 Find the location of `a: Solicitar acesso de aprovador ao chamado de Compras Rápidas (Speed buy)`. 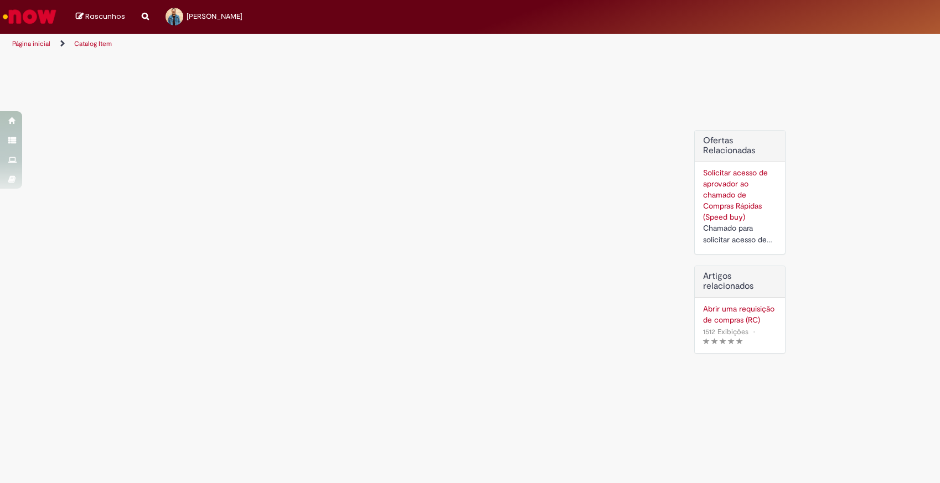

a: Solicitar acesso de aprovador ao chamado de Compras Rápidas (Speed buy) is located at coordinates (735, 195).